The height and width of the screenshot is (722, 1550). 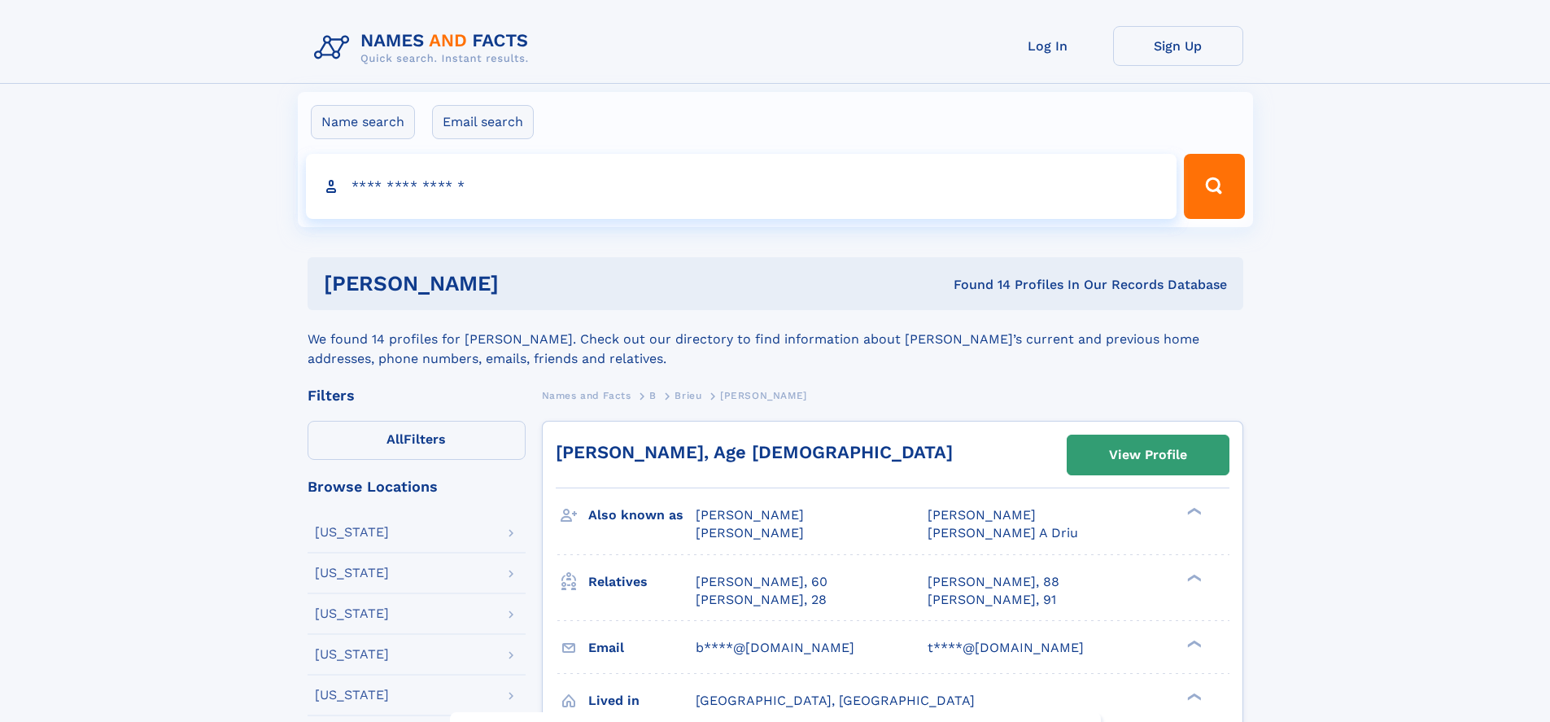 I want to click on label: Name search, so click(x=363, y=122).